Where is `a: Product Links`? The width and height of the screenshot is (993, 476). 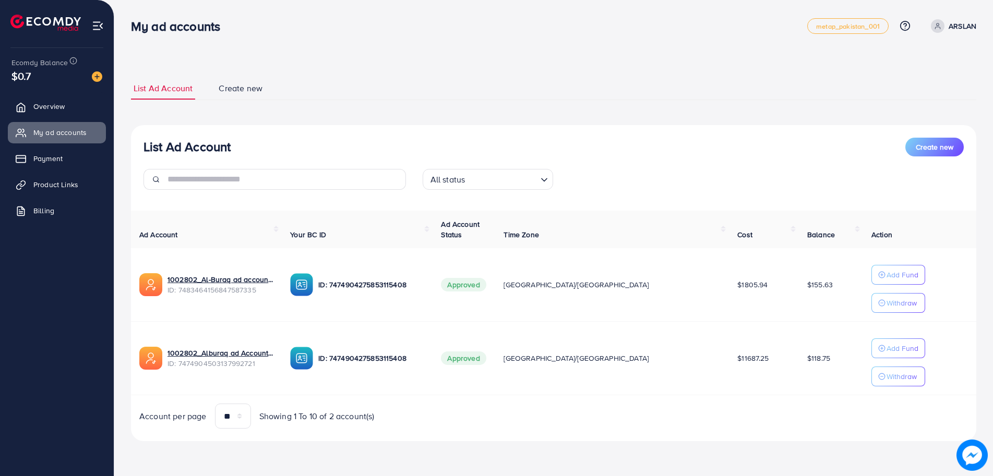
a: Product Links is located at coordinates (57, 185).